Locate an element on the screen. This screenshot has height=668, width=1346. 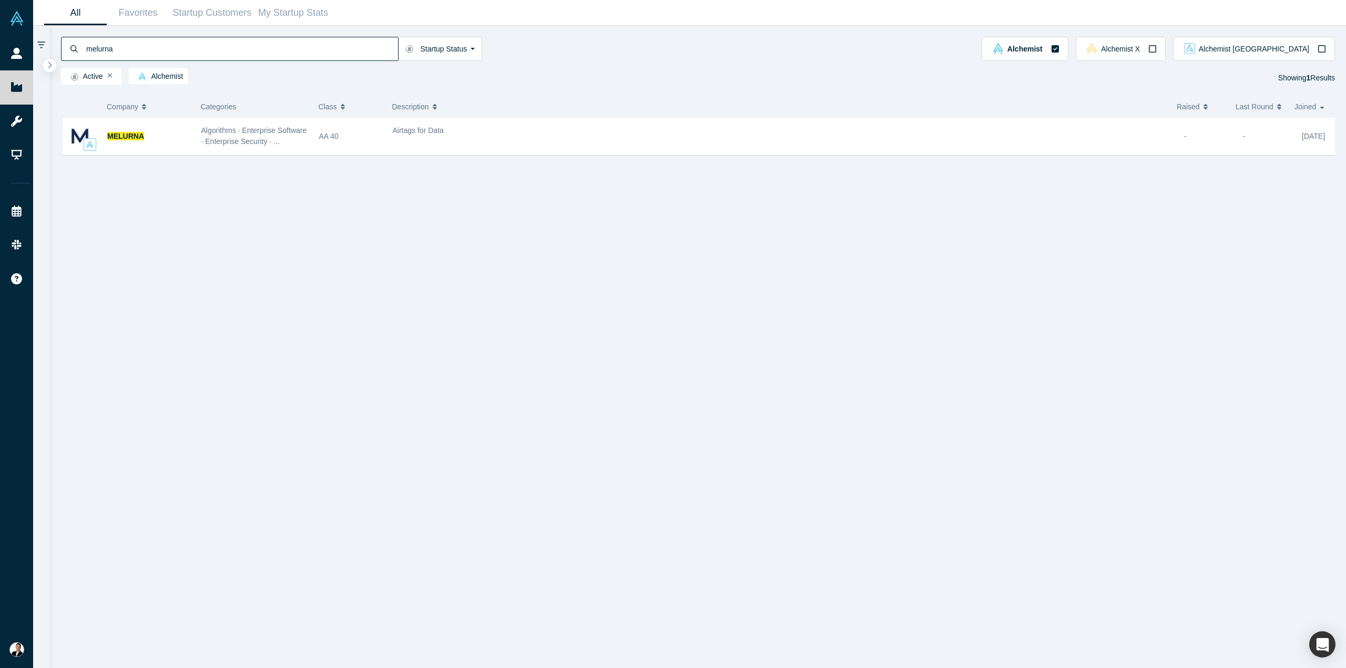
span: Description is located at coordinates (411, 107).